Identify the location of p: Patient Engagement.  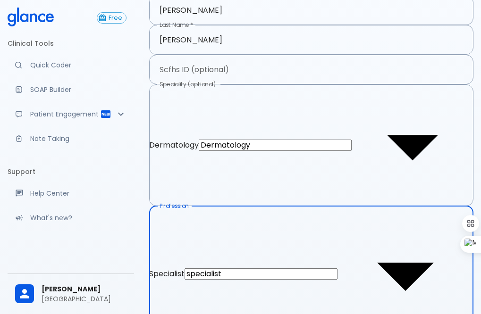
(65, 114).